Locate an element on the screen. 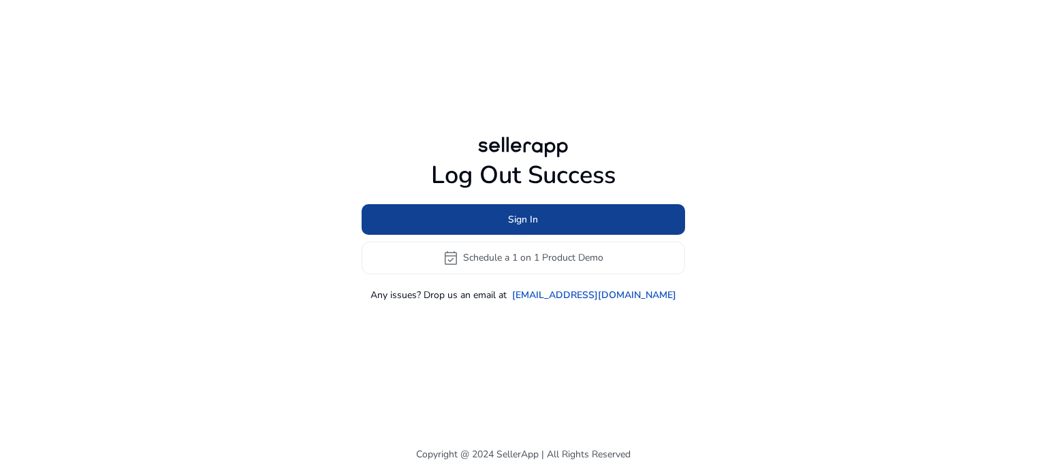  h1: Log Out Success is located at coordinates (523, 175).